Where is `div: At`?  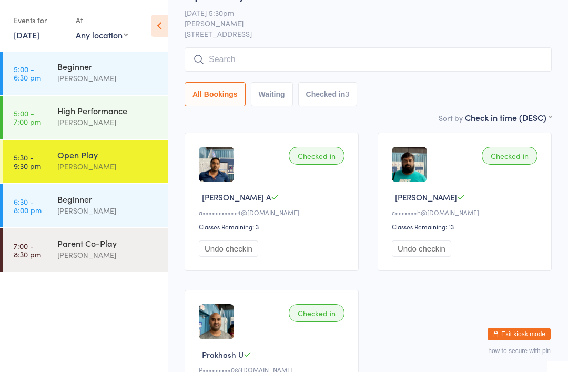
div: At is located at coordinates (102, 20).